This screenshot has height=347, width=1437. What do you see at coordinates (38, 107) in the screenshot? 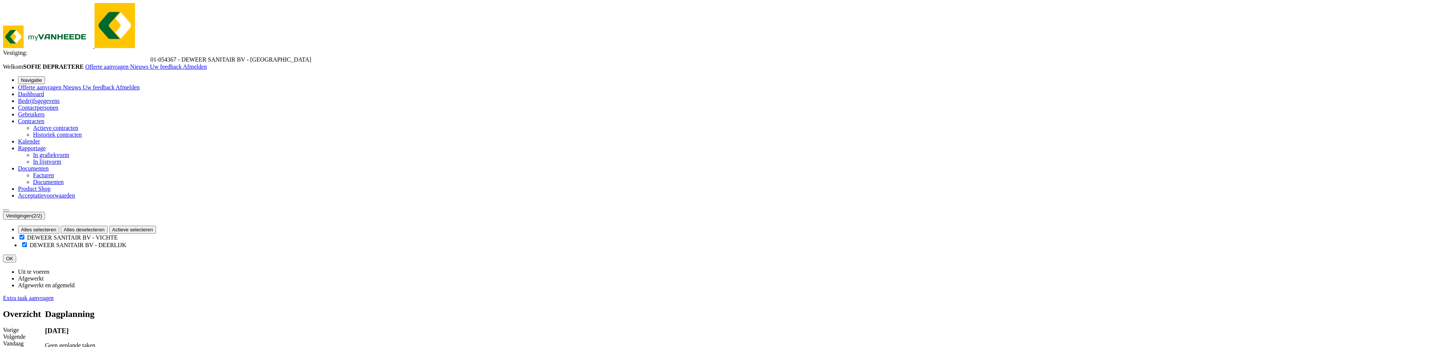
I see `a: Contactpersonen` at bounding box center [38, 107].